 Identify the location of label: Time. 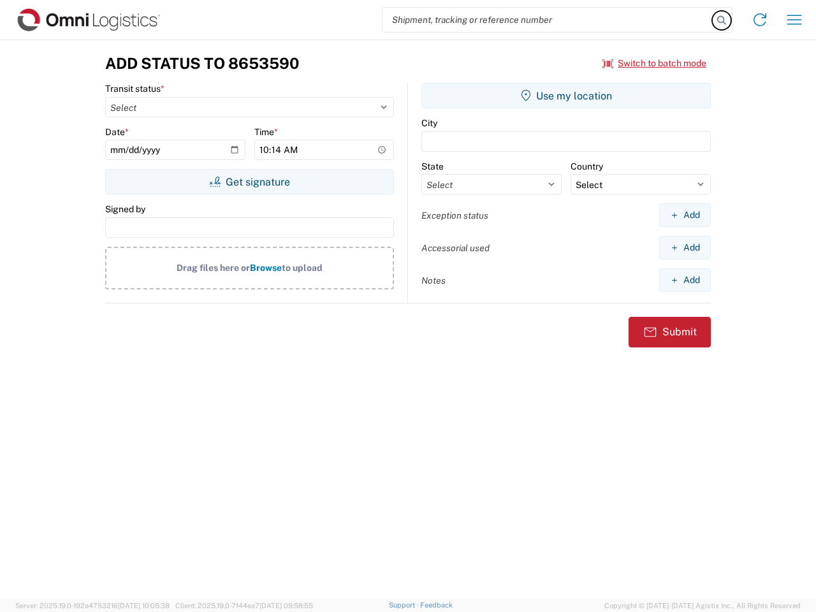
(266, 132).